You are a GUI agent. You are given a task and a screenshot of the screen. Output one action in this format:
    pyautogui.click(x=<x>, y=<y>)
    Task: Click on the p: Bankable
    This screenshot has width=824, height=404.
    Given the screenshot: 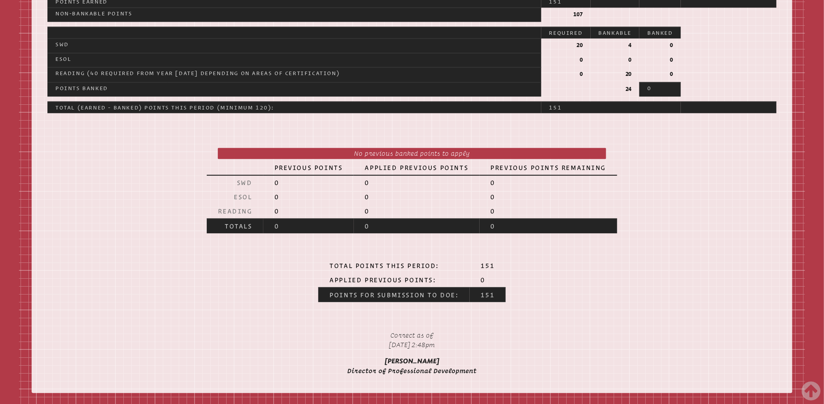 What is the action you would take?
    pyautogui.click(x=616, y=33)
    